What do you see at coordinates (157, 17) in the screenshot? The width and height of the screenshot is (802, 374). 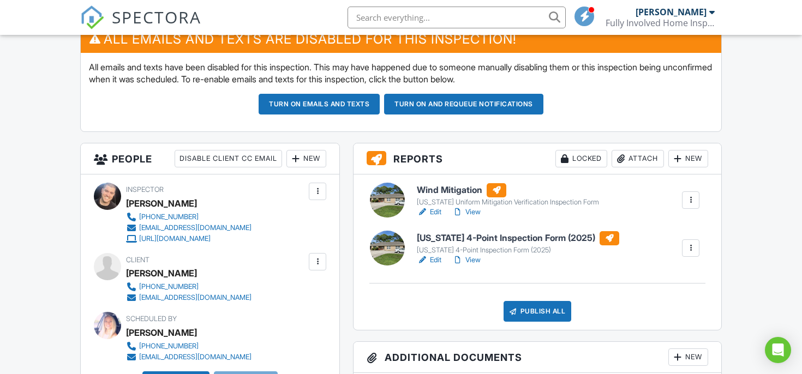 I see `span: SPECTORA` at bounding box center [157, 17].